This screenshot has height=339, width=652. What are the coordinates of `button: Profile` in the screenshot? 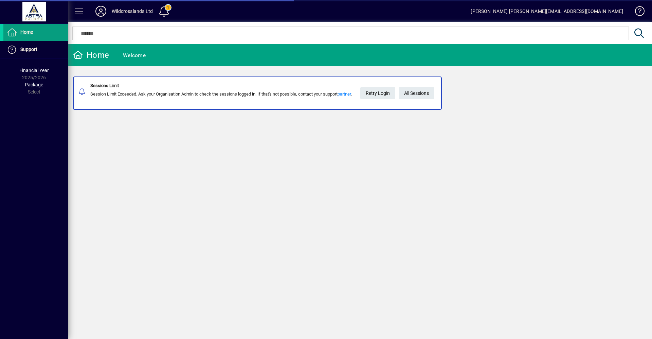 It's located at (101, 11).